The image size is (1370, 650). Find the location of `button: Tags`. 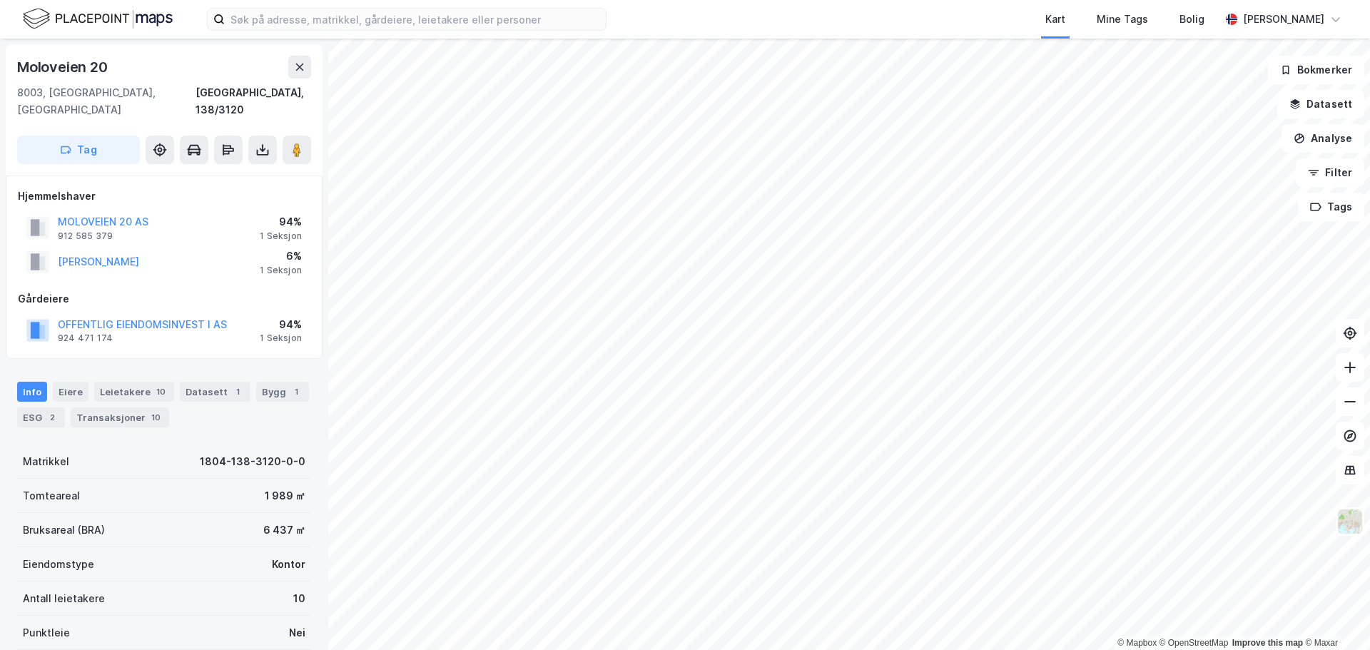

button: Tags is located at coordinates (1331, 207).